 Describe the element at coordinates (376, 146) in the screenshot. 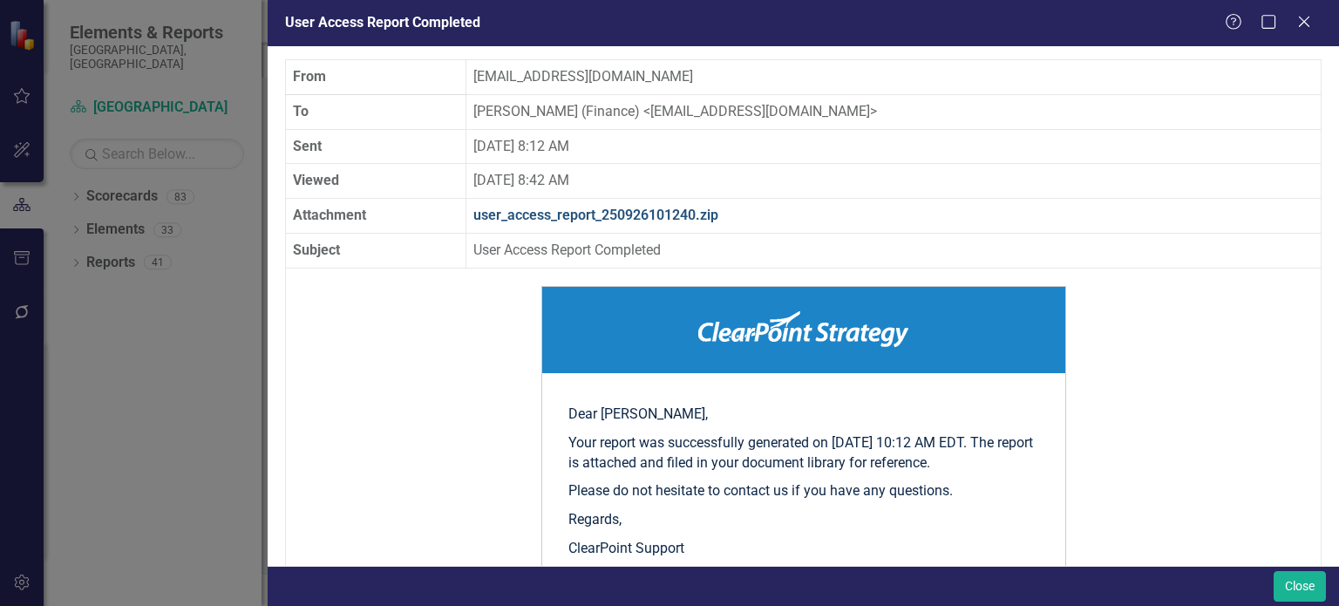

I see `th: Sent` at that location.